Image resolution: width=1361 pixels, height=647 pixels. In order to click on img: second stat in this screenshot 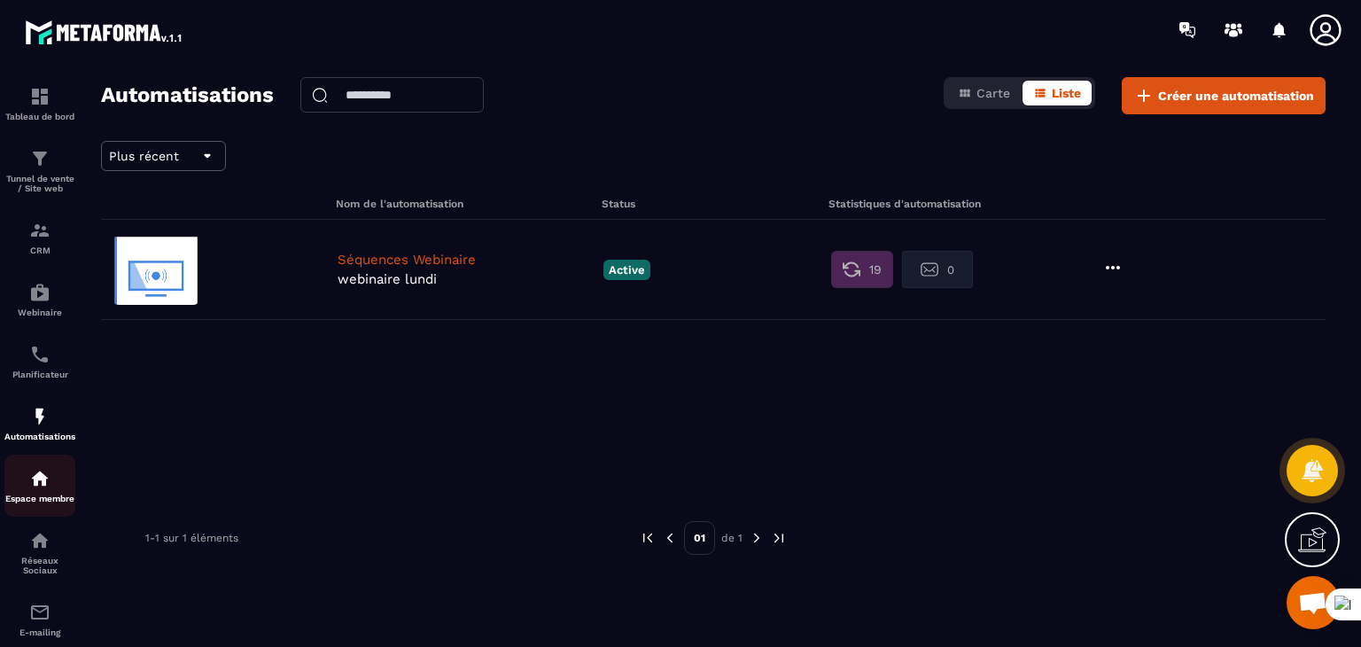, I will do `click(930, 269)`.